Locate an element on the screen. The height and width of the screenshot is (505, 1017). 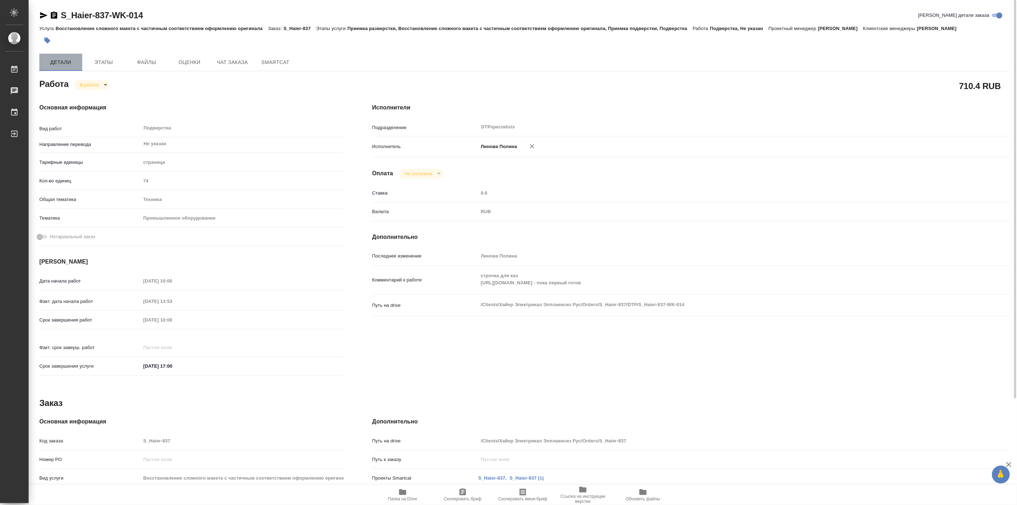
h4: Оплата is located at coordinates (383, 174).